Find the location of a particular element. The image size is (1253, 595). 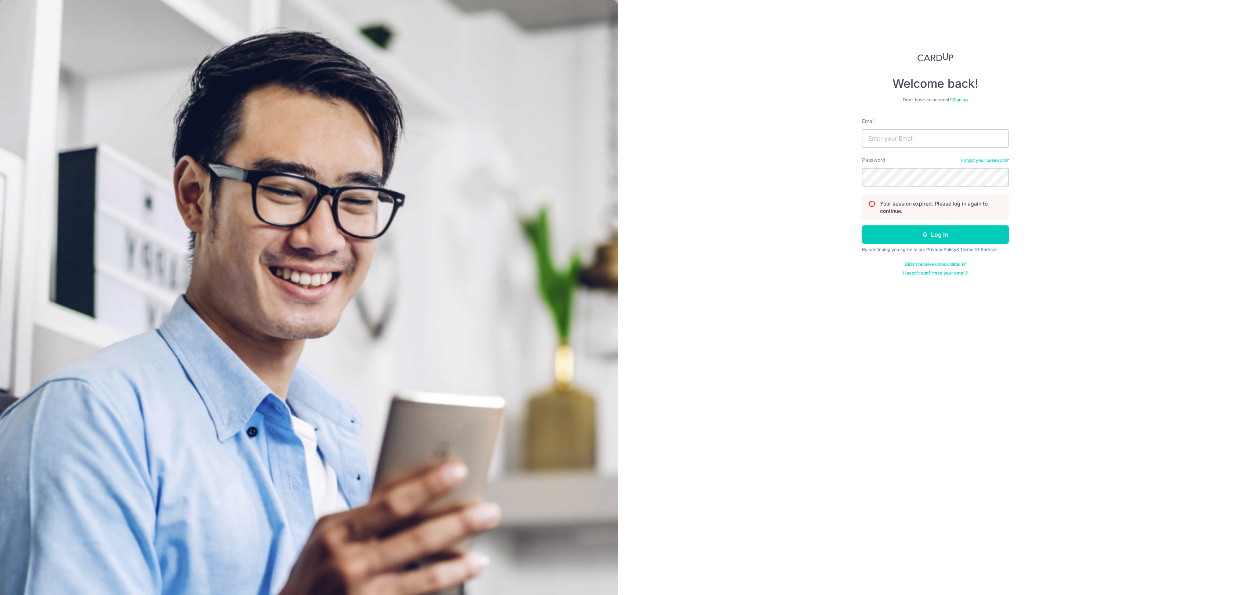

h4: Welcome back! is located at coordinates (935, 84).